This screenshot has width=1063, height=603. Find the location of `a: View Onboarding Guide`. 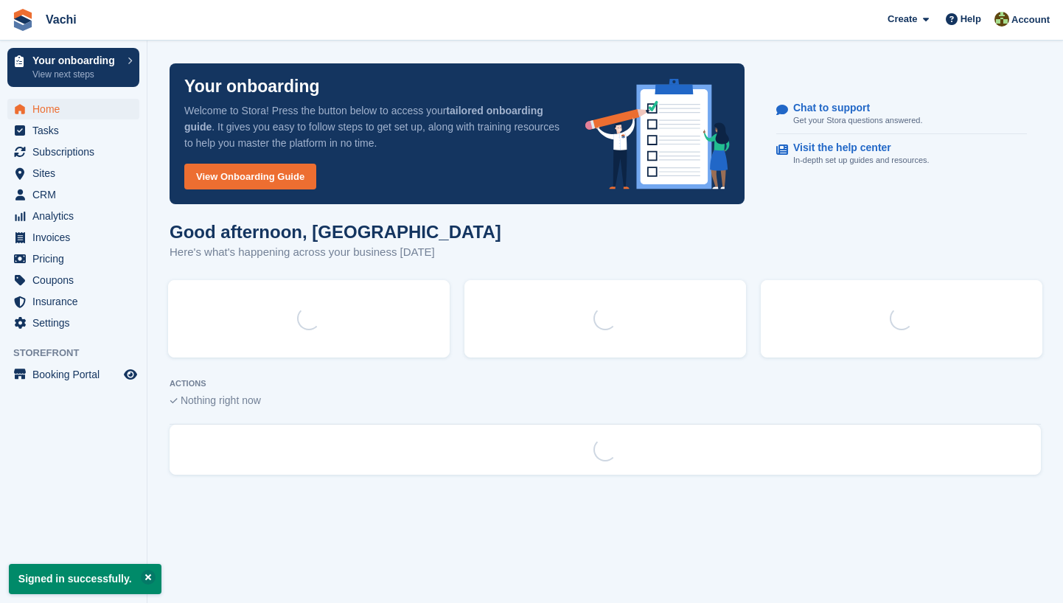

a: View Onboarding Guide is located at coordinates (250, 176).